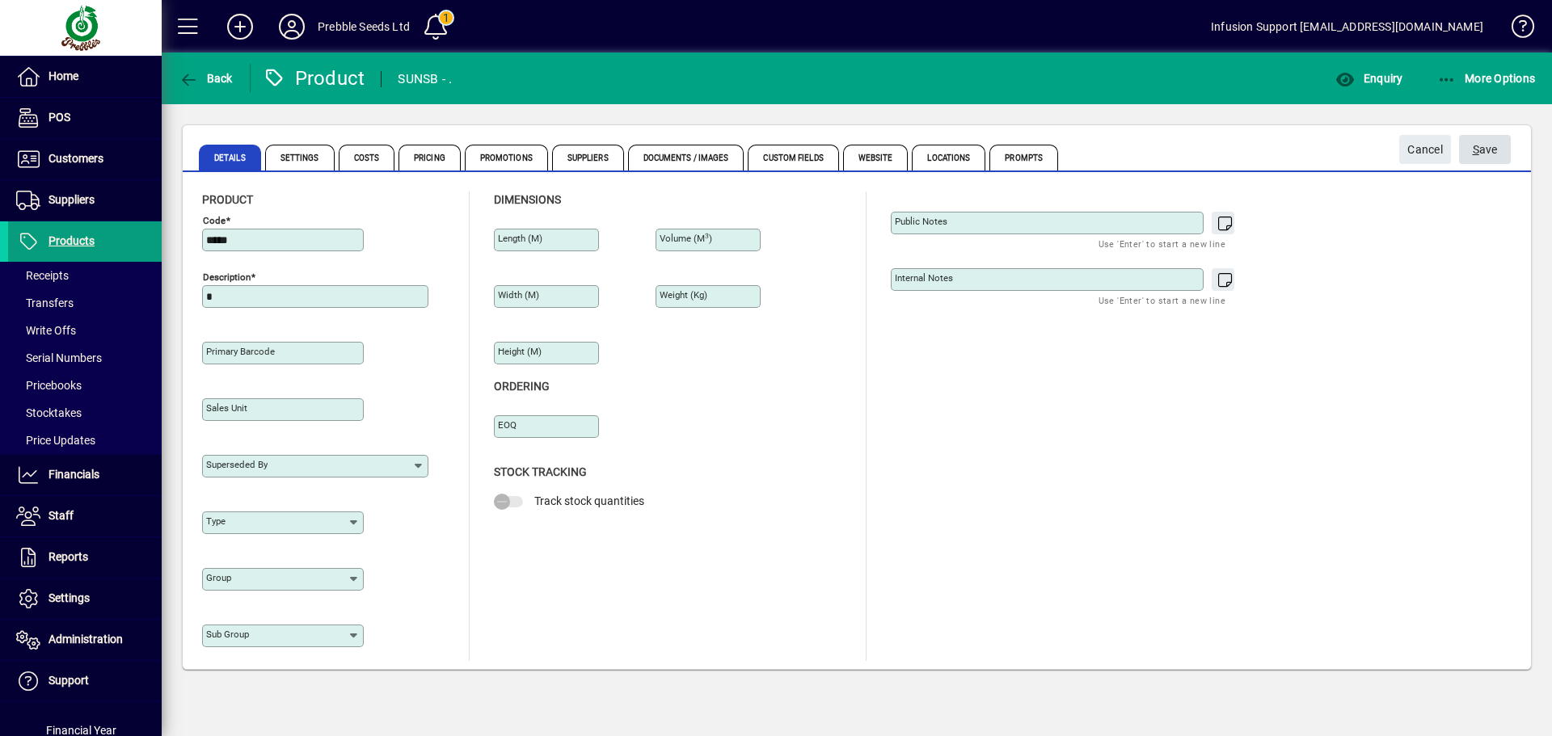  What do you see at coordinates (85, 159) in the screenshot?
I see `a: Customers` at bounding box center [85, 159].